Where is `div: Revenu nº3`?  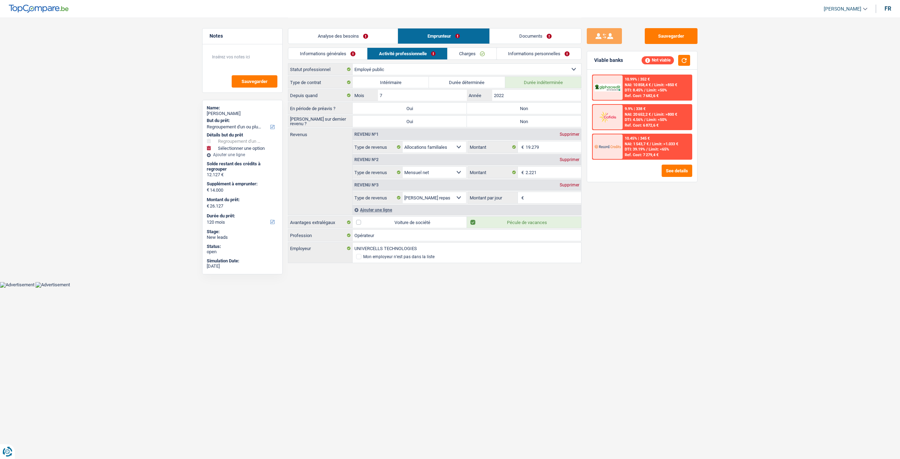
div: Revenu nº3 is located at coordinates (366, 185).